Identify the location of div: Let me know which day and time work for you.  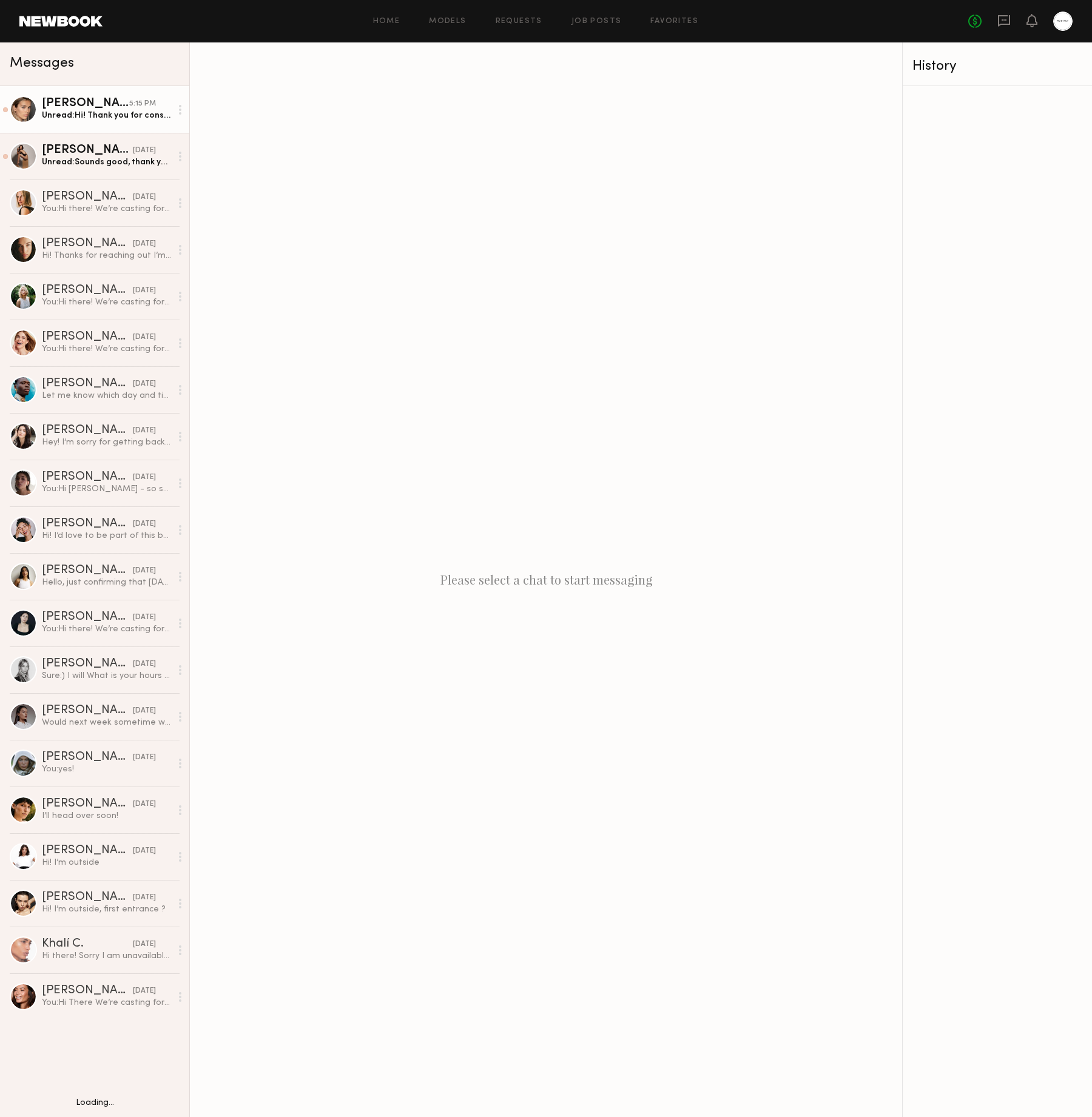
(106, 395).